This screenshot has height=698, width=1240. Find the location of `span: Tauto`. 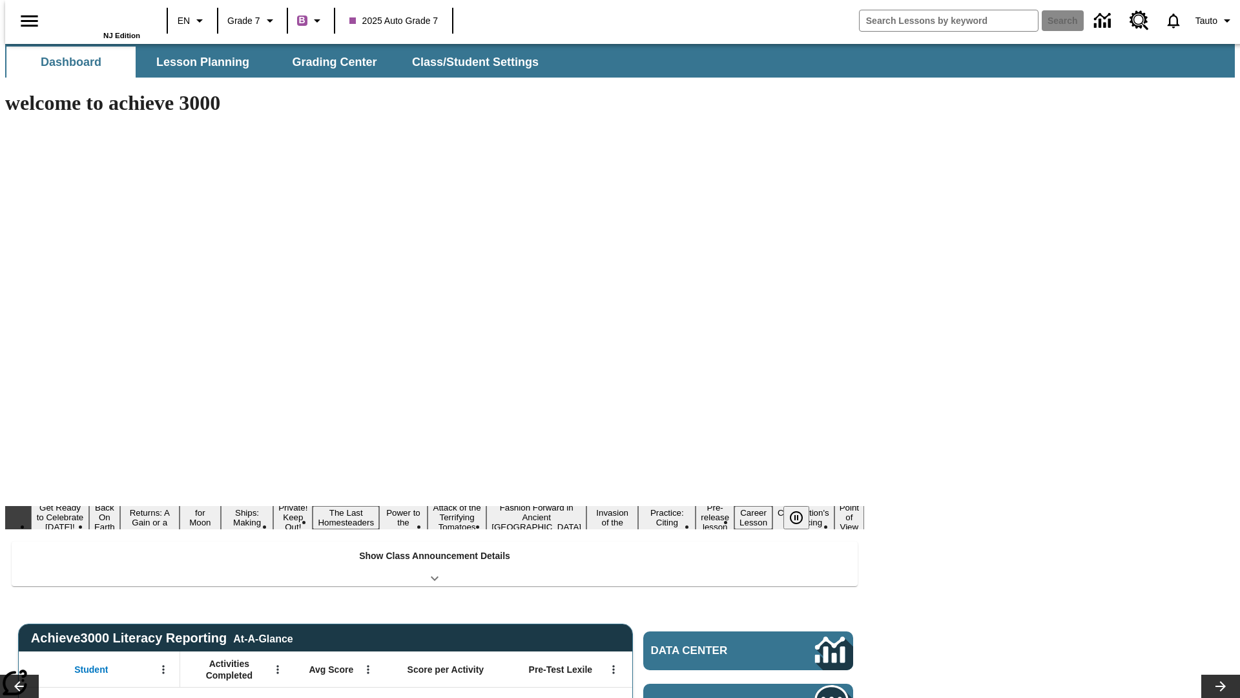

span: Tauto is located at coordinates (1206, 21).